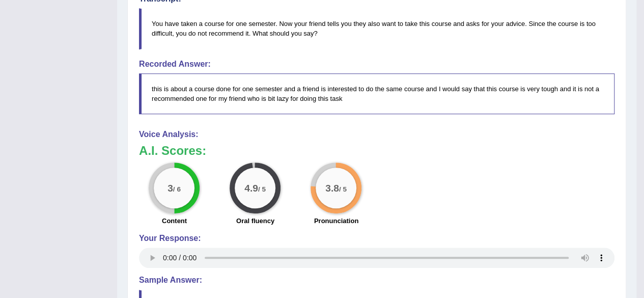 This screenshot has width=644, height=298. Describe the element at coordinates (377, 94) in the screenshot. I see `blockquote: this is about a course done for one semester and a friend is interested to do the same course and...` at that location.